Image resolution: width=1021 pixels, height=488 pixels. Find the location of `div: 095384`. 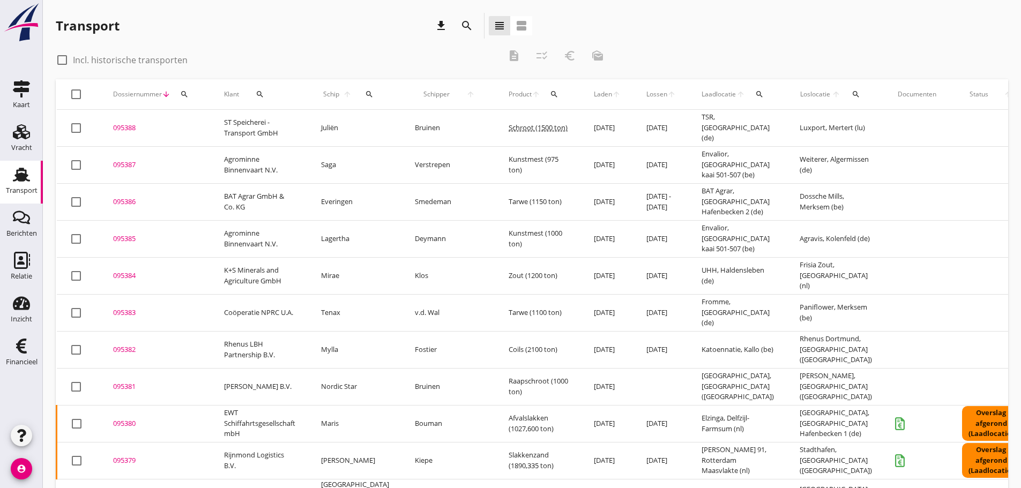

div: 095384 is located at coordinates (155, 276).